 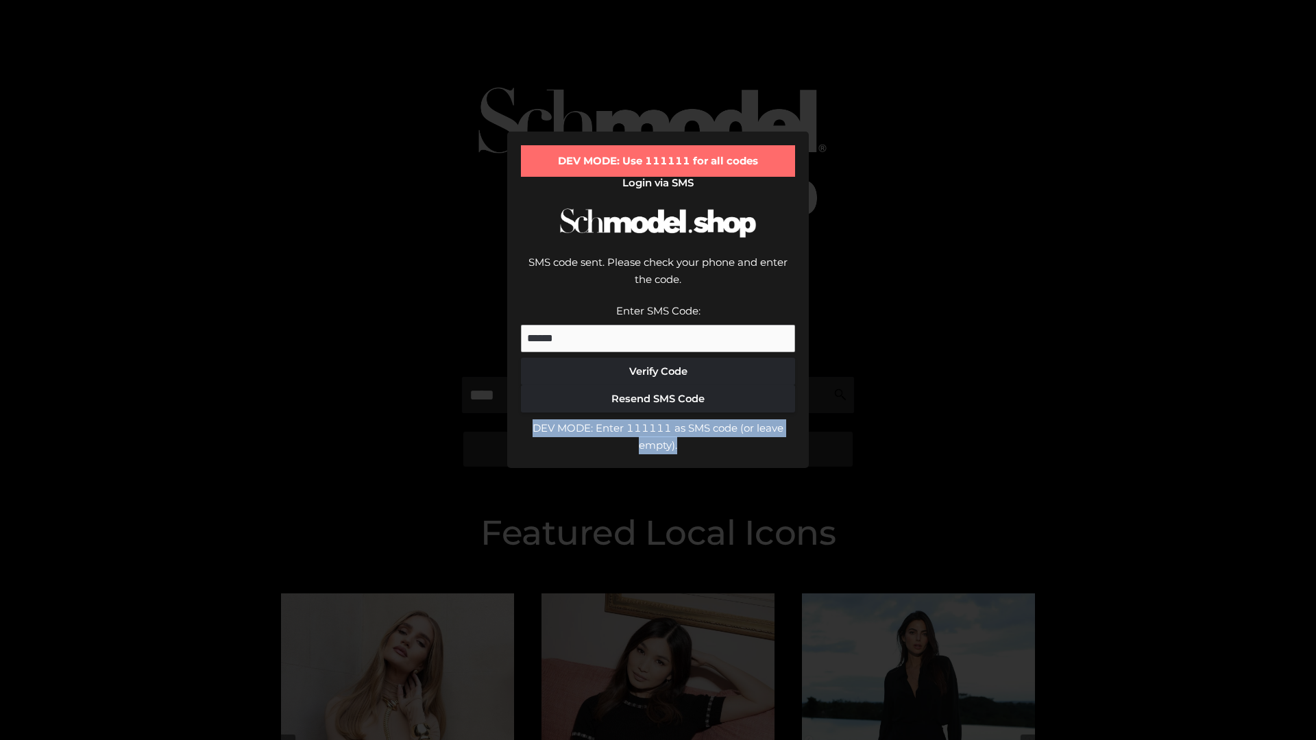 I want to click on img: Schmodel Logo, so click(x=658, y=223).